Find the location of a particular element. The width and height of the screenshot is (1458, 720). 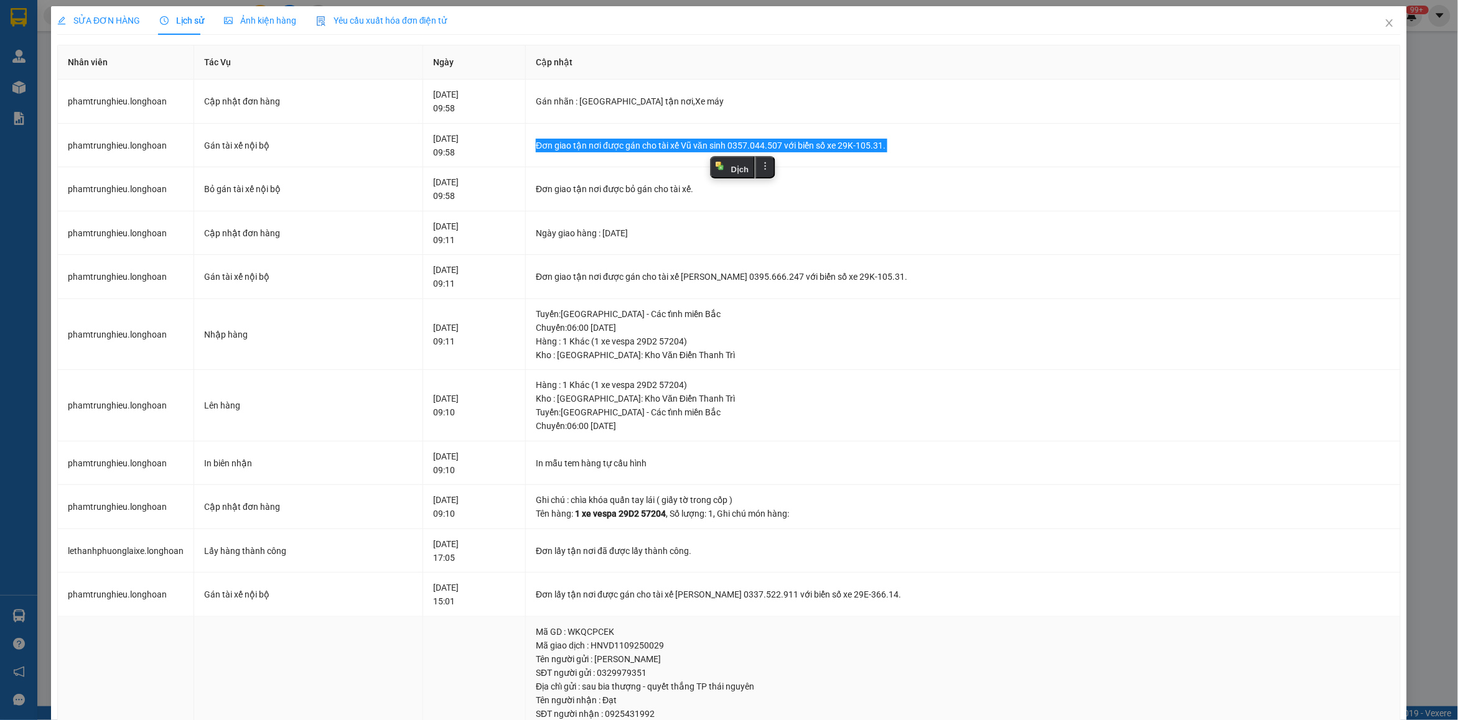

td: lethanhphuonglaixe.longhoan is located at coordinates (126, 551).